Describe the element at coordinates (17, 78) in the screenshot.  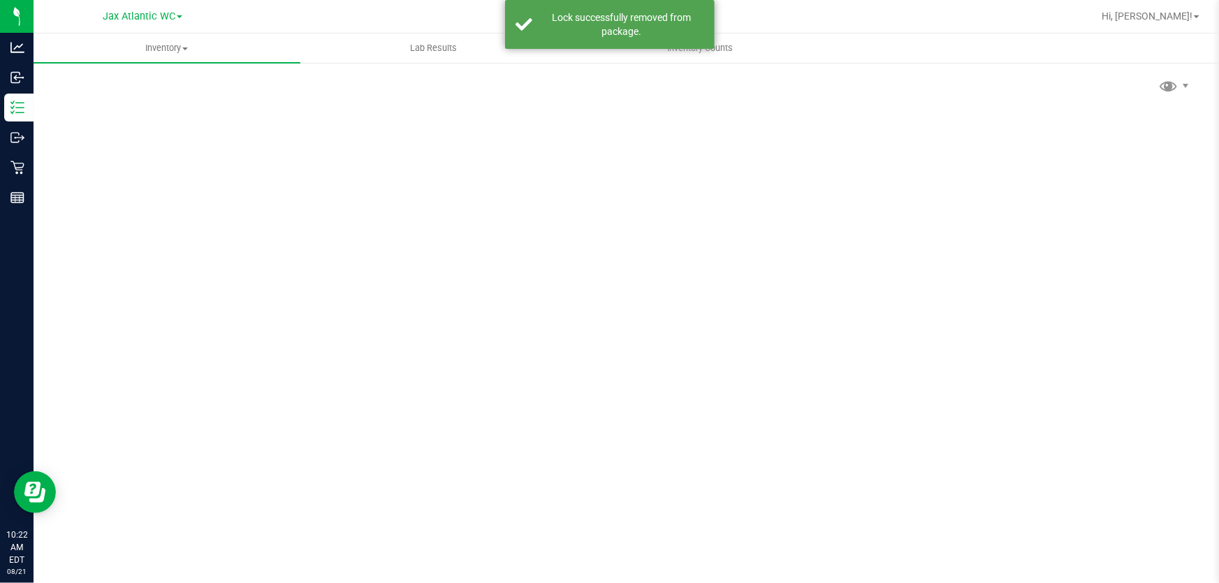
I see `inline-svg: Inbound` at that location.